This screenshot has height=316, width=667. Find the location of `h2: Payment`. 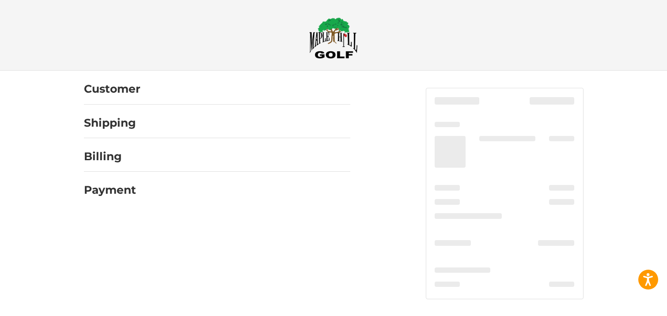

h2: Payment is located at coordinates (110, 190).